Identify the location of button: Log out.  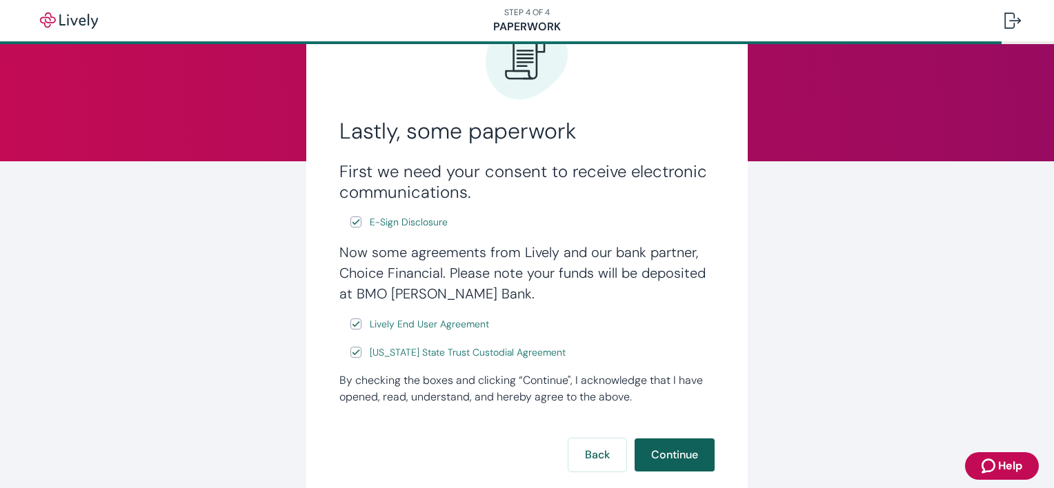
(1012, 21).